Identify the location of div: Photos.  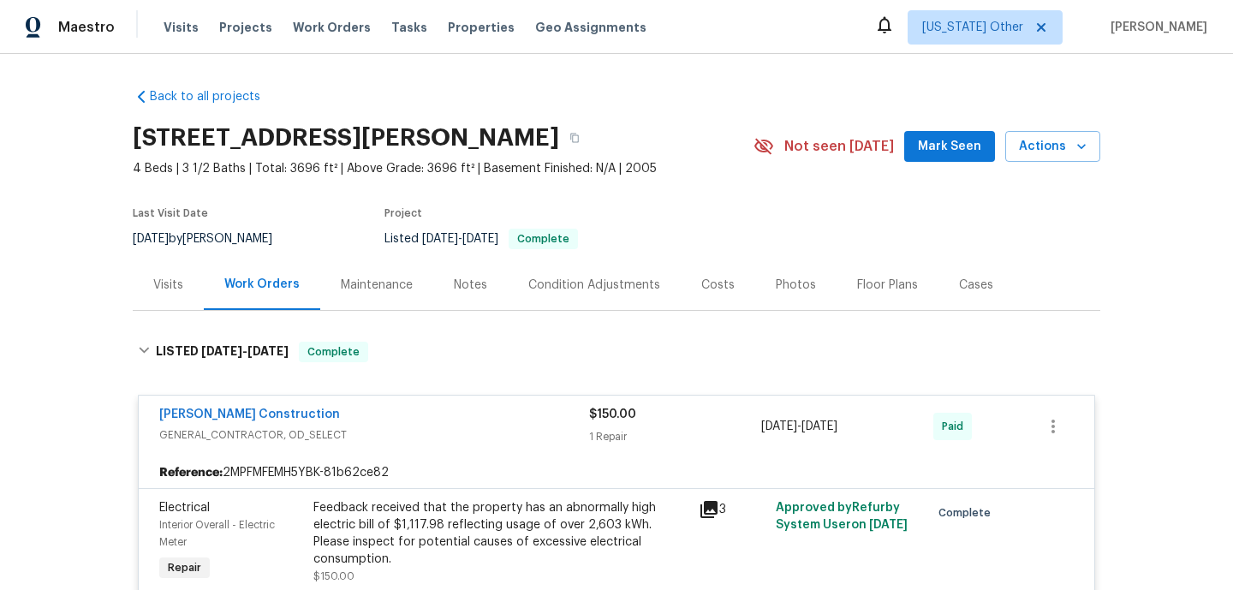
(795, 285).